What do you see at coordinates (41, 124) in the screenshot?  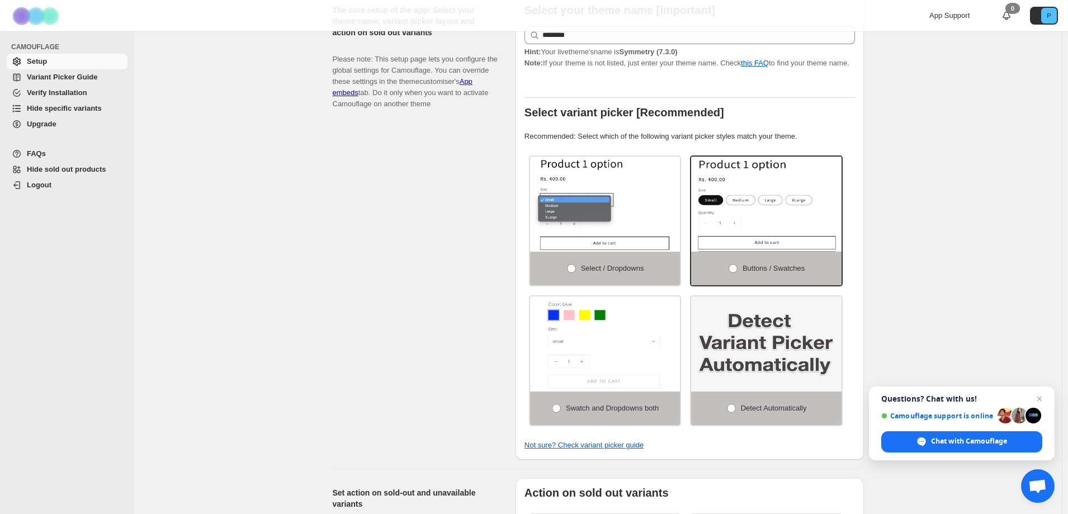 I see `span: Upgrade` at bounding box center [41, 124].